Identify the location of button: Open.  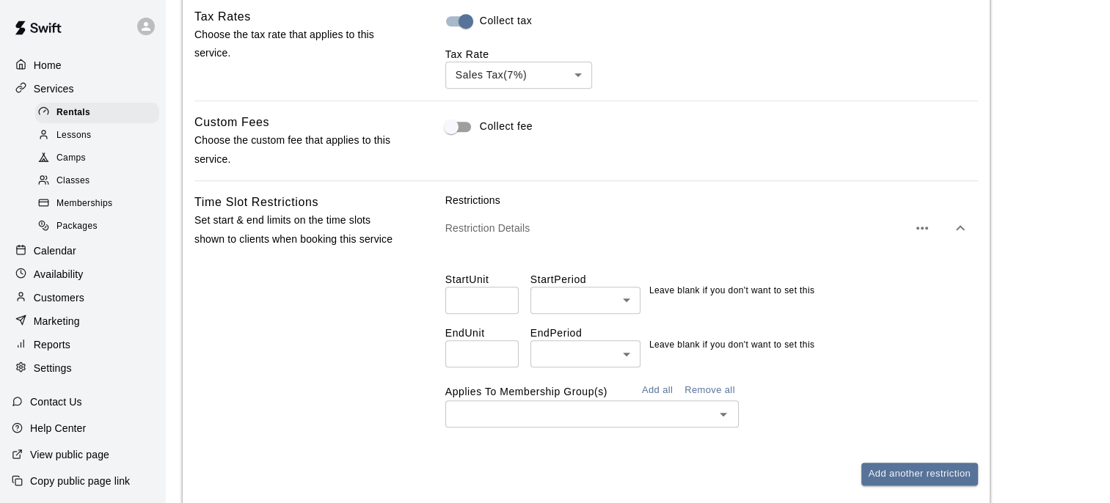
(723, 415).